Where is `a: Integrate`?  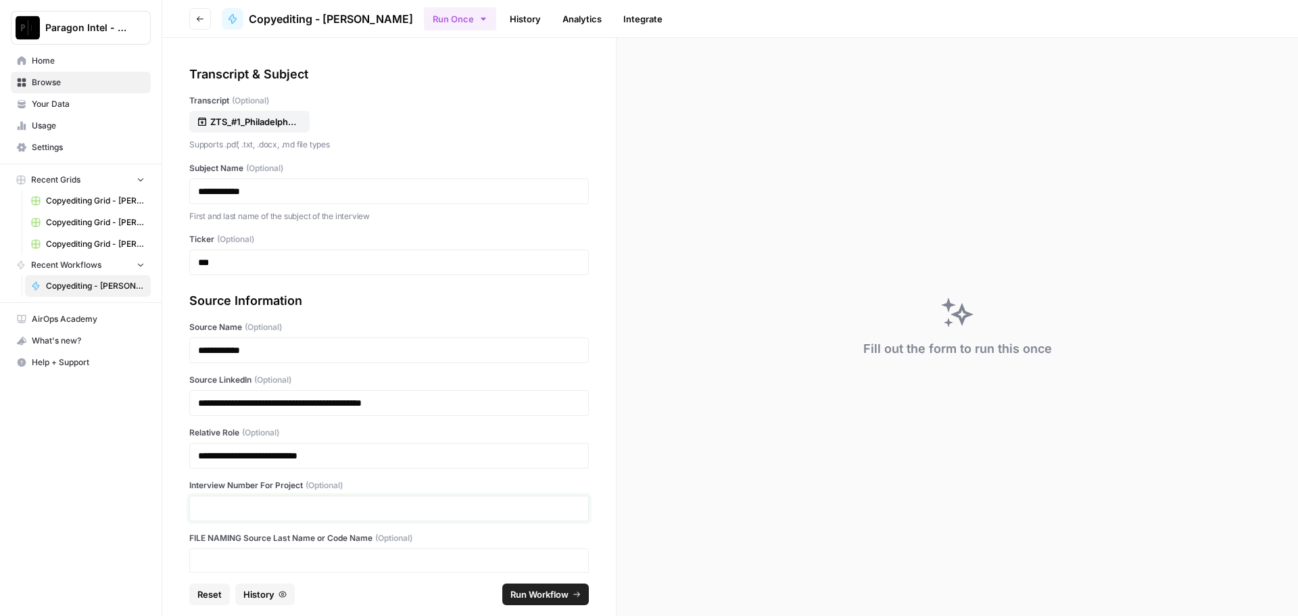 a: Integrate is located at coordinates (643, 19).